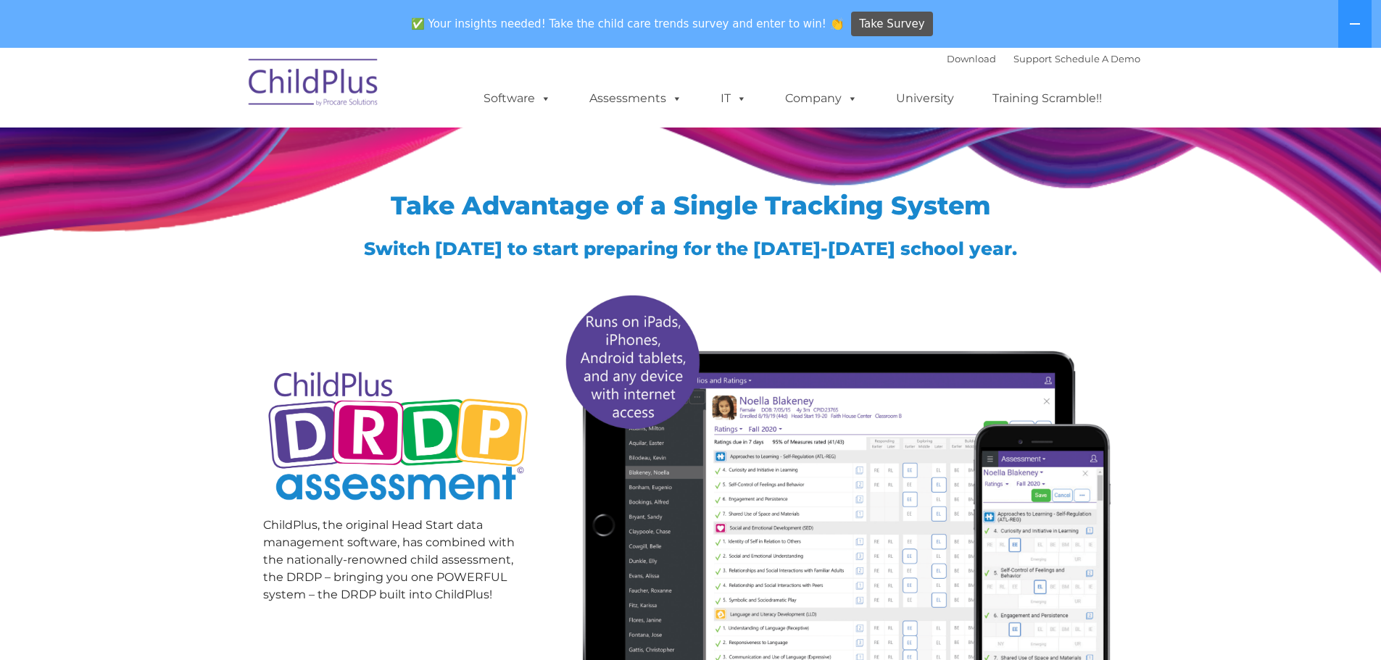 The height and width of the screenshot is (660, 1381). I want to click on span: ✅ Your insights needed! Take the child care trends survey and enter to win! 👏, so click(627, 23).